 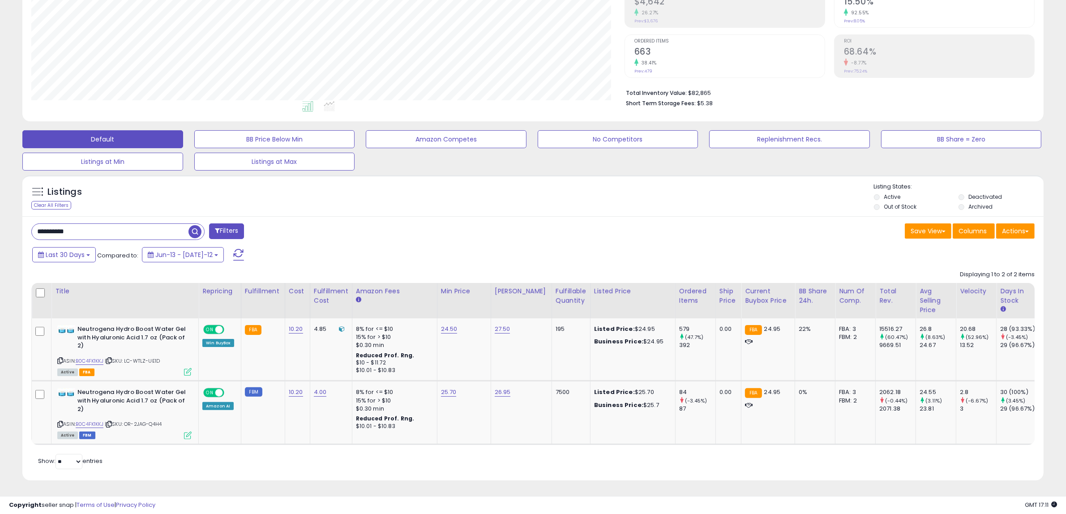 What do you see at coordinates (857, 63) in the screenshot?
I see `small: -8.77%` at bounding box center [857, 63].